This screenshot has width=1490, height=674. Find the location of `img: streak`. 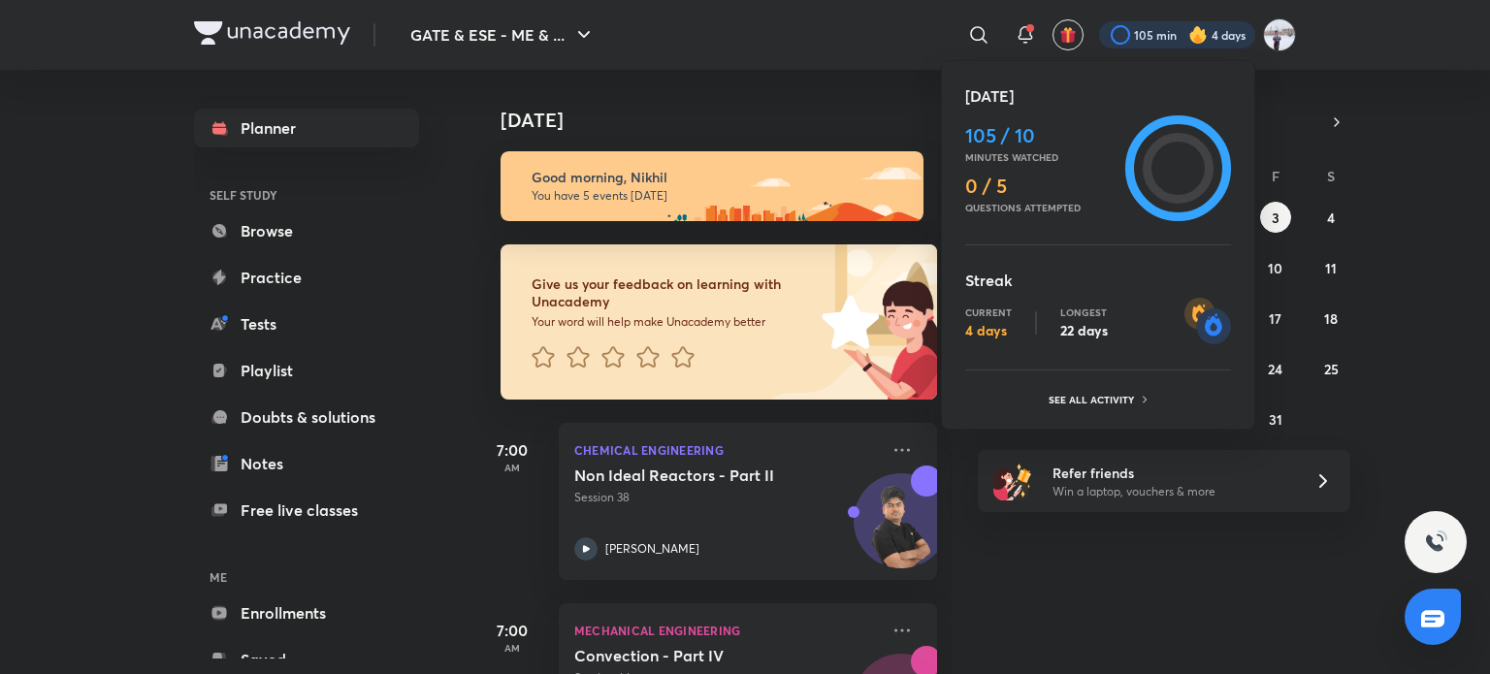

img: streak is located at coordinates (1208, 321).